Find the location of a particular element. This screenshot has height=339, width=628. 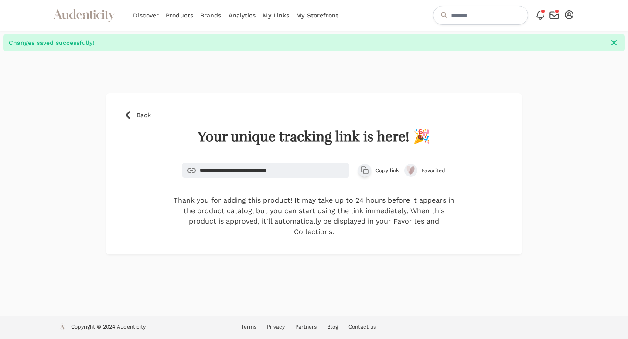

h1: Your unique tracking link is here! 🎉 is located at coordinates (314, 137).